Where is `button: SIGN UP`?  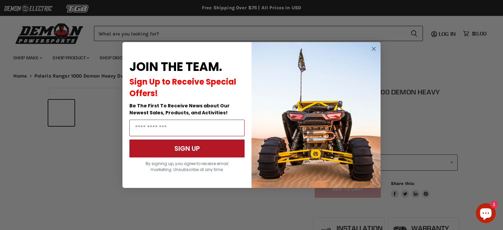 button: SIGN UP is located at coordinates (187, 148).